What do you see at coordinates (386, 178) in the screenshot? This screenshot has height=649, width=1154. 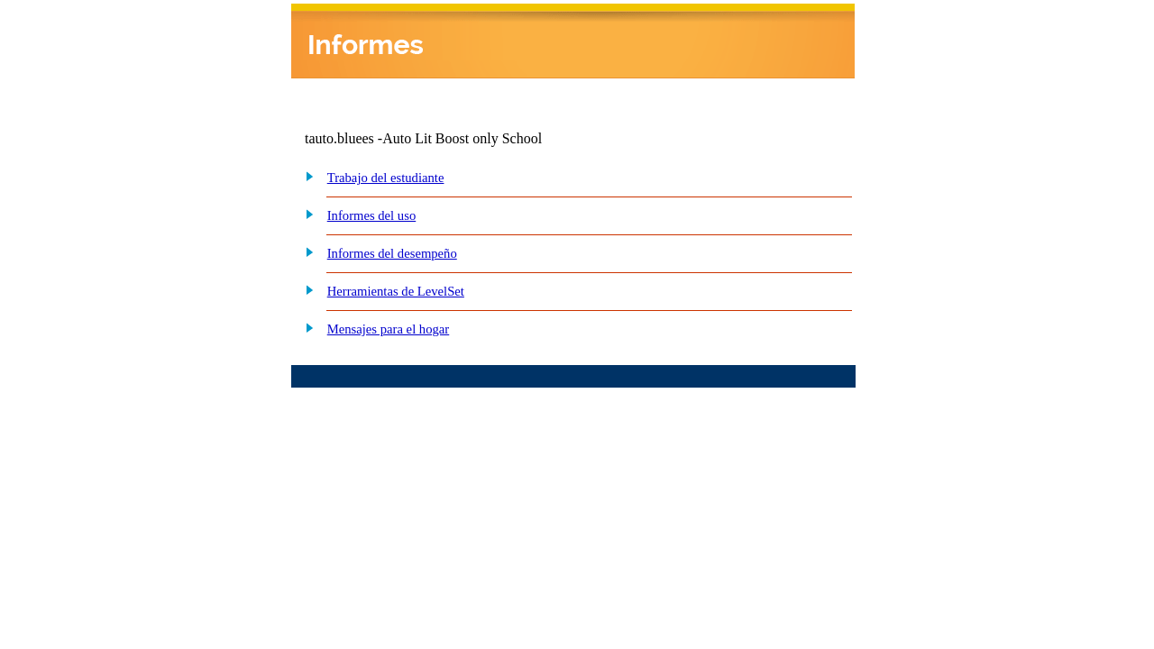 I see `a: Trabajo del estudiante` at bounding box center [386, 178].